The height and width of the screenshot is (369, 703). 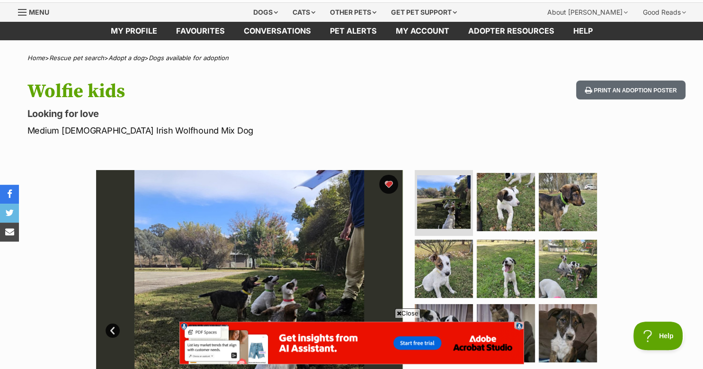 I want to click on span: Close, so click(x=407, y=313).